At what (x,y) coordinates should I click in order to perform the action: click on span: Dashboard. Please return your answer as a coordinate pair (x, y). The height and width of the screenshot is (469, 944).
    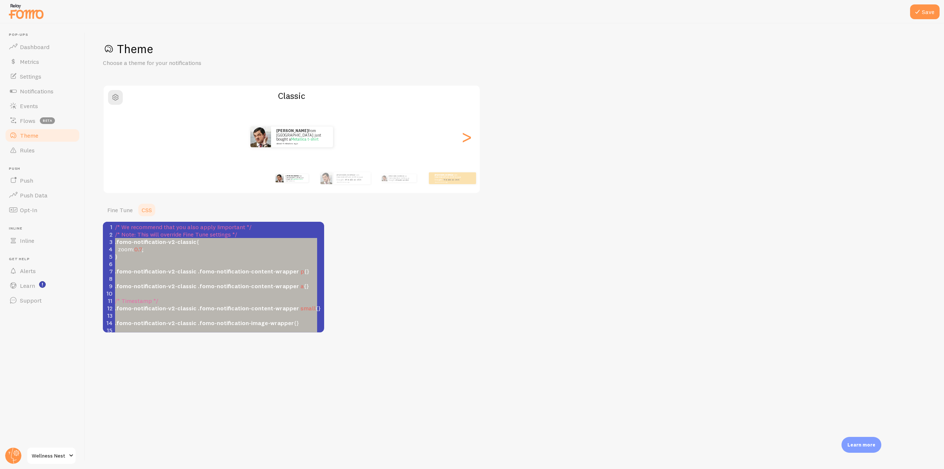
    Looking at the image, I should click on (35, 47).